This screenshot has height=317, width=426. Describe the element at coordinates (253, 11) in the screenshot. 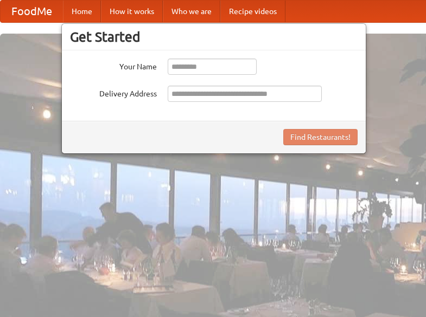

I see `a: Recipe videos` at that location.